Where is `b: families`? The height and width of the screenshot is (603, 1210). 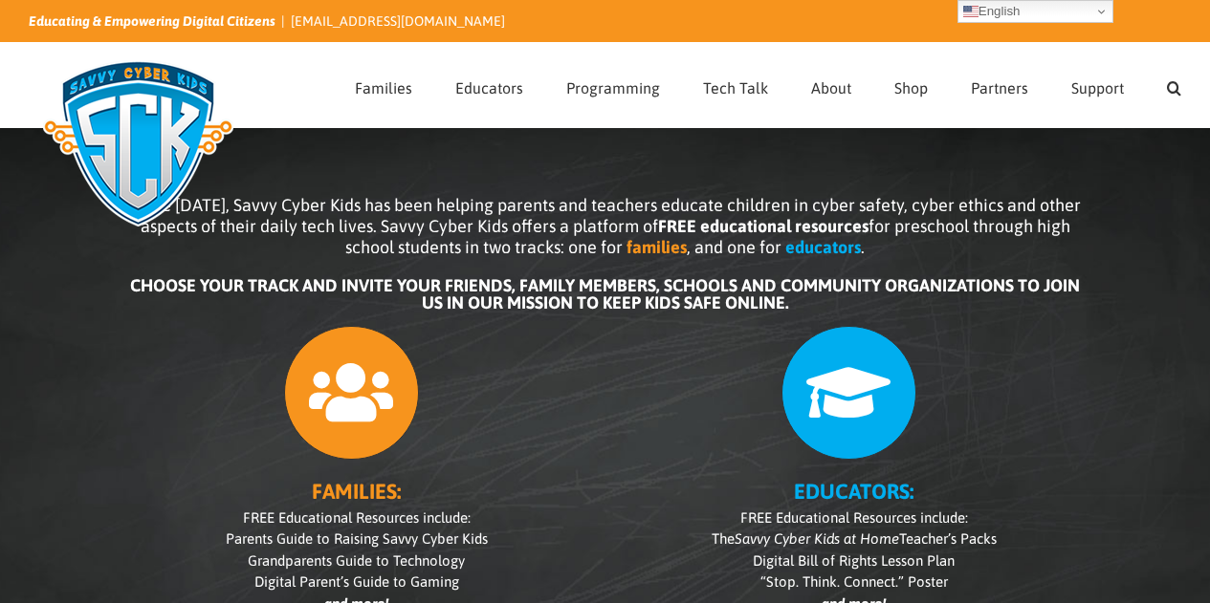
b: families is located at coordinates (656, 247).